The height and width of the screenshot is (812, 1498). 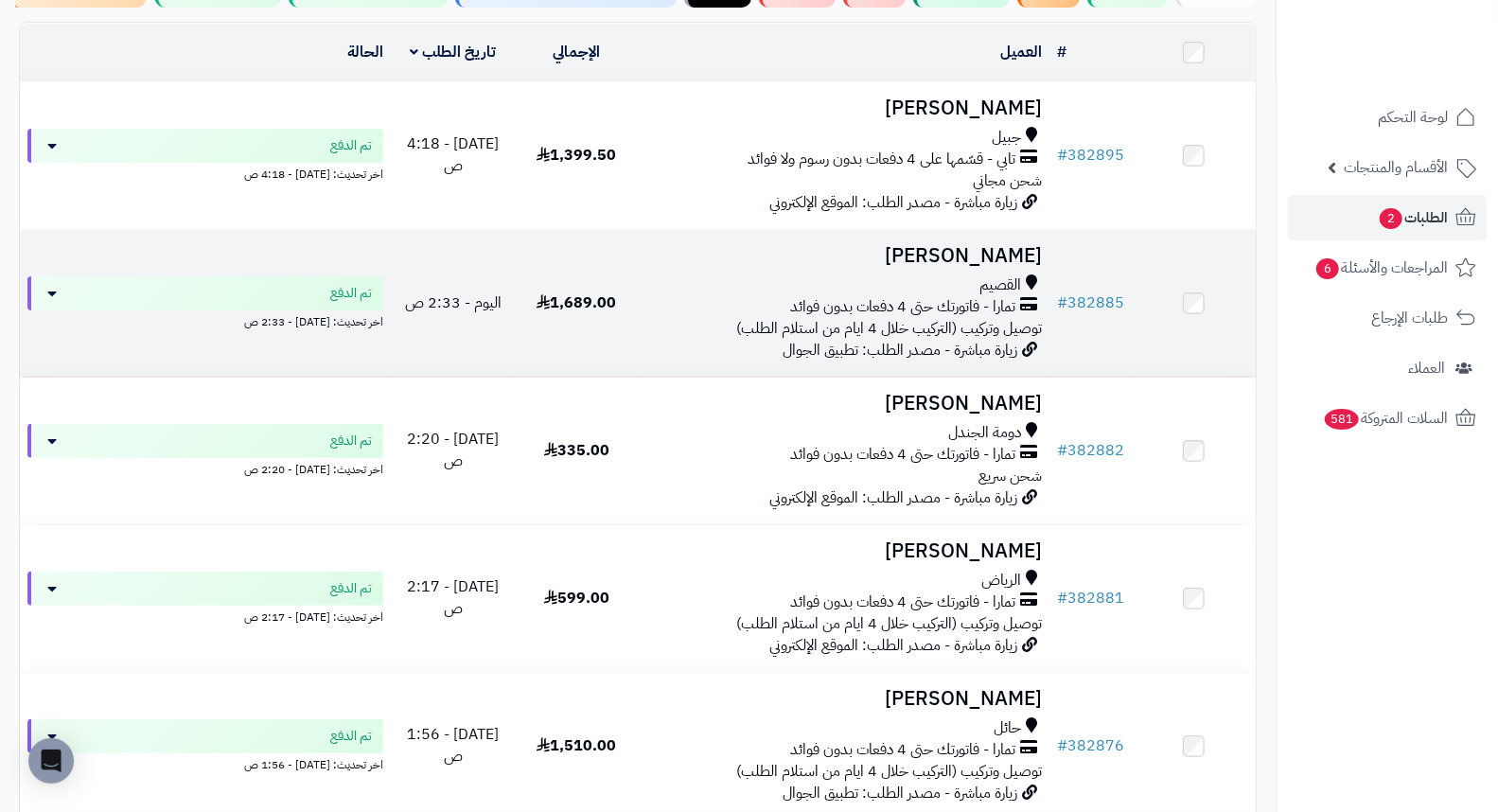 I want to click on a: المراجعات والأسئلة6, so click(x=1387, y=267).